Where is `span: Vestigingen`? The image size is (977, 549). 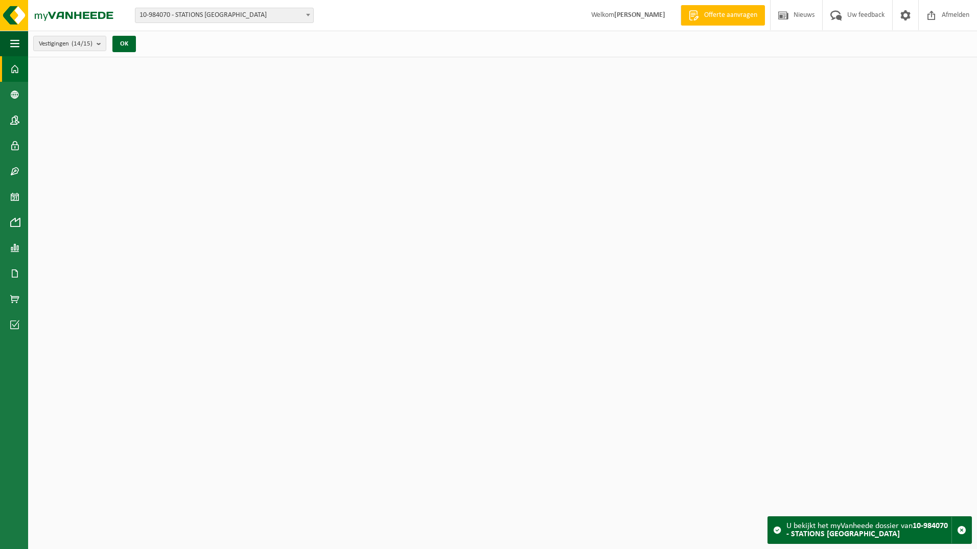
span: Vestigingen is located at coordinates (65, 44).